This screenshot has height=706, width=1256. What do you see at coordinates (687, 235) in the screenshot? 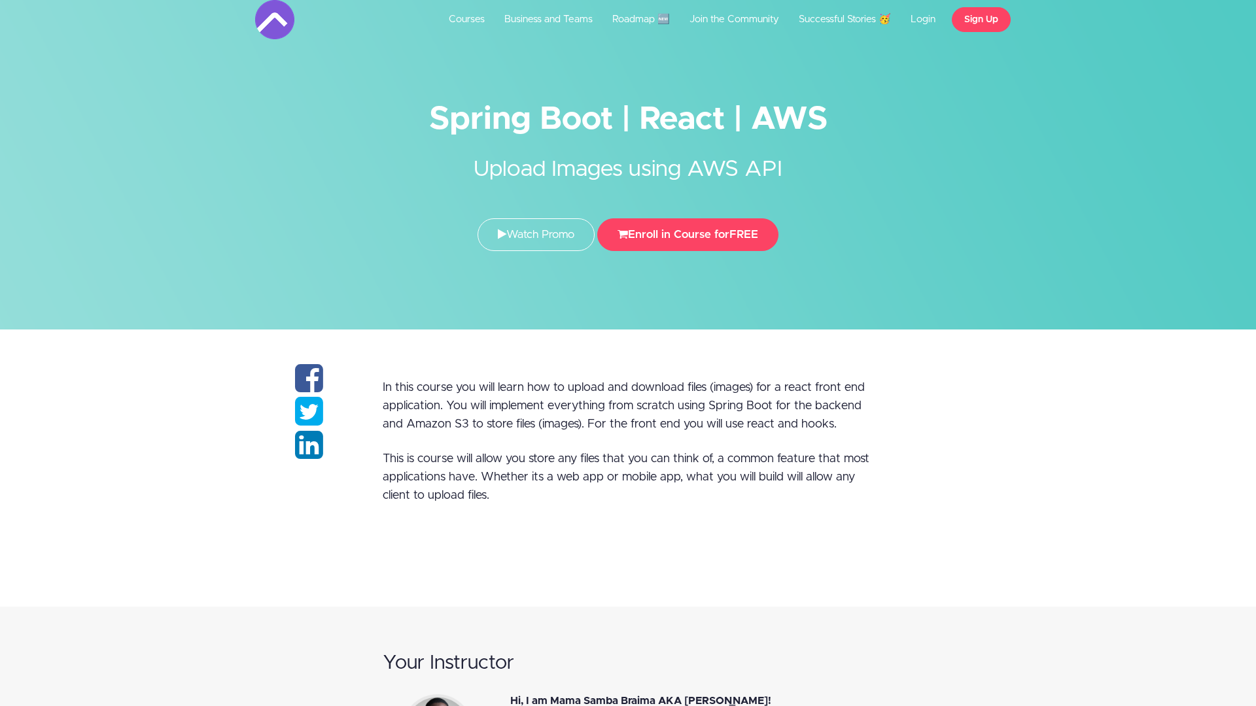
I see `button: Enroll in Course forFREE` at bounding box center [687, 235].